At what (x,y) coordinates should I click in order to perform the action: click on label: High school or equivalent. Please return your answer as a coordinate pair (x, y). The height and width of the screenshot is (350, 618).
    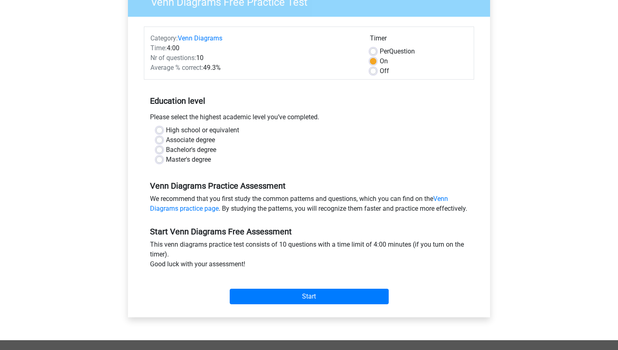
    Looking at the image, I should click on (202, 130).